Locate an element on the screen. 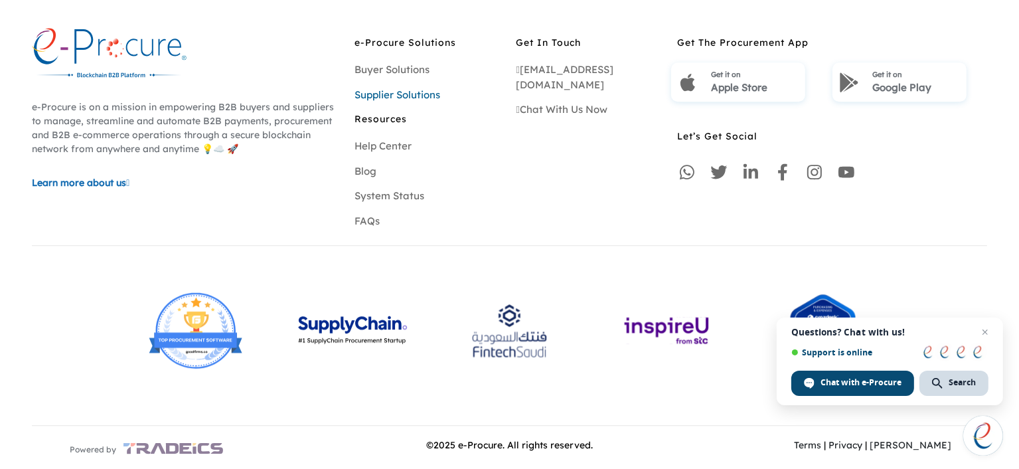  span: © 2025 e-Procure. All rights reserved. is located at coordinates (509, 445).